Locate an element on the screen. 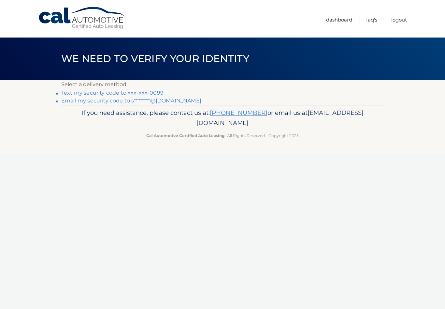  a: FAQ's is located at coordinates (372, 20).